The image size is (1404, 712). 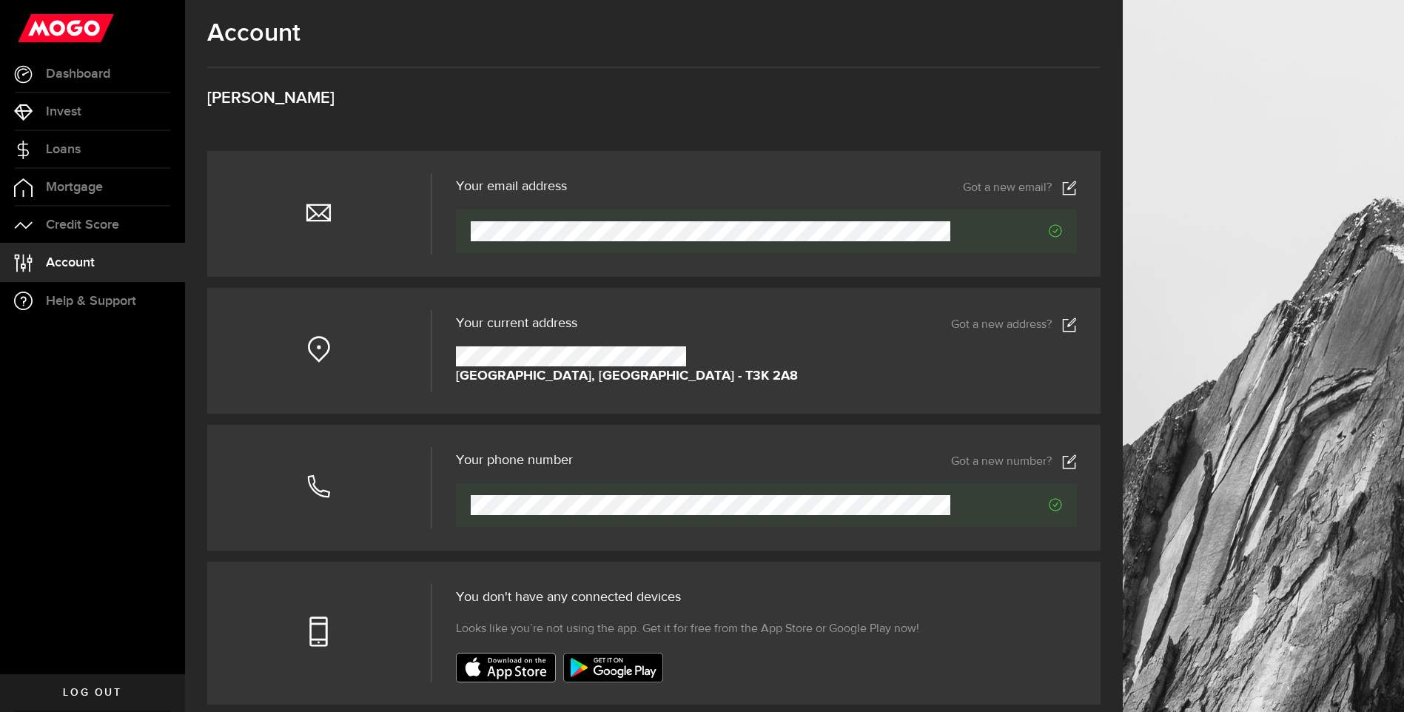 I want to click on a: Got a new email?, so click(x=1020, y=188).